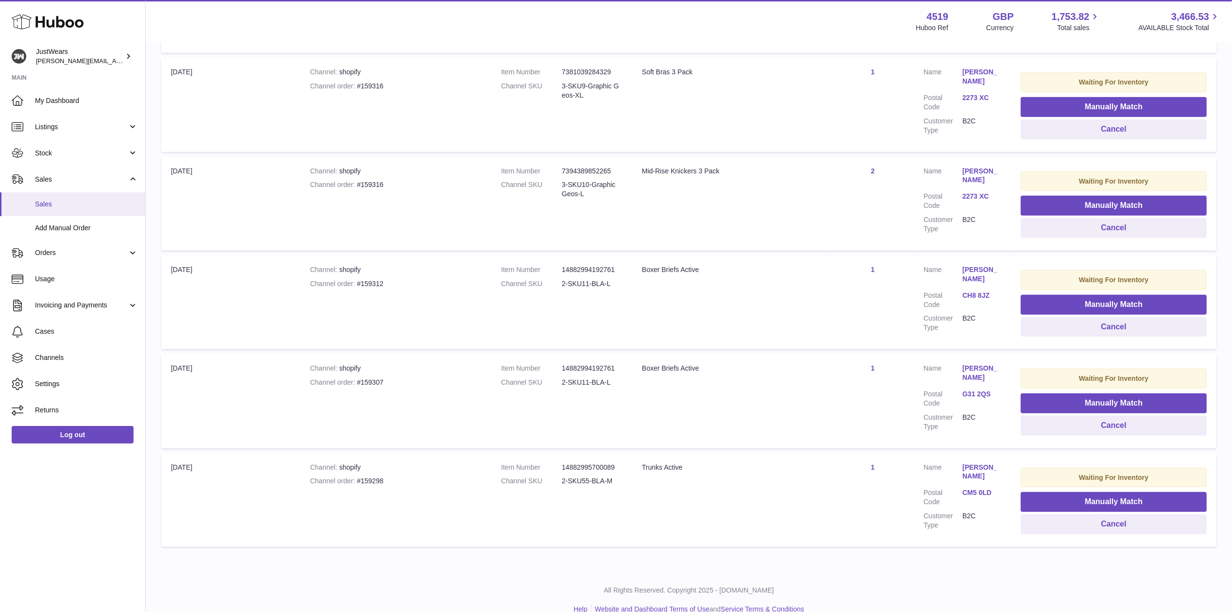  I want to click on div: Trunks Active, so click(732, 467).